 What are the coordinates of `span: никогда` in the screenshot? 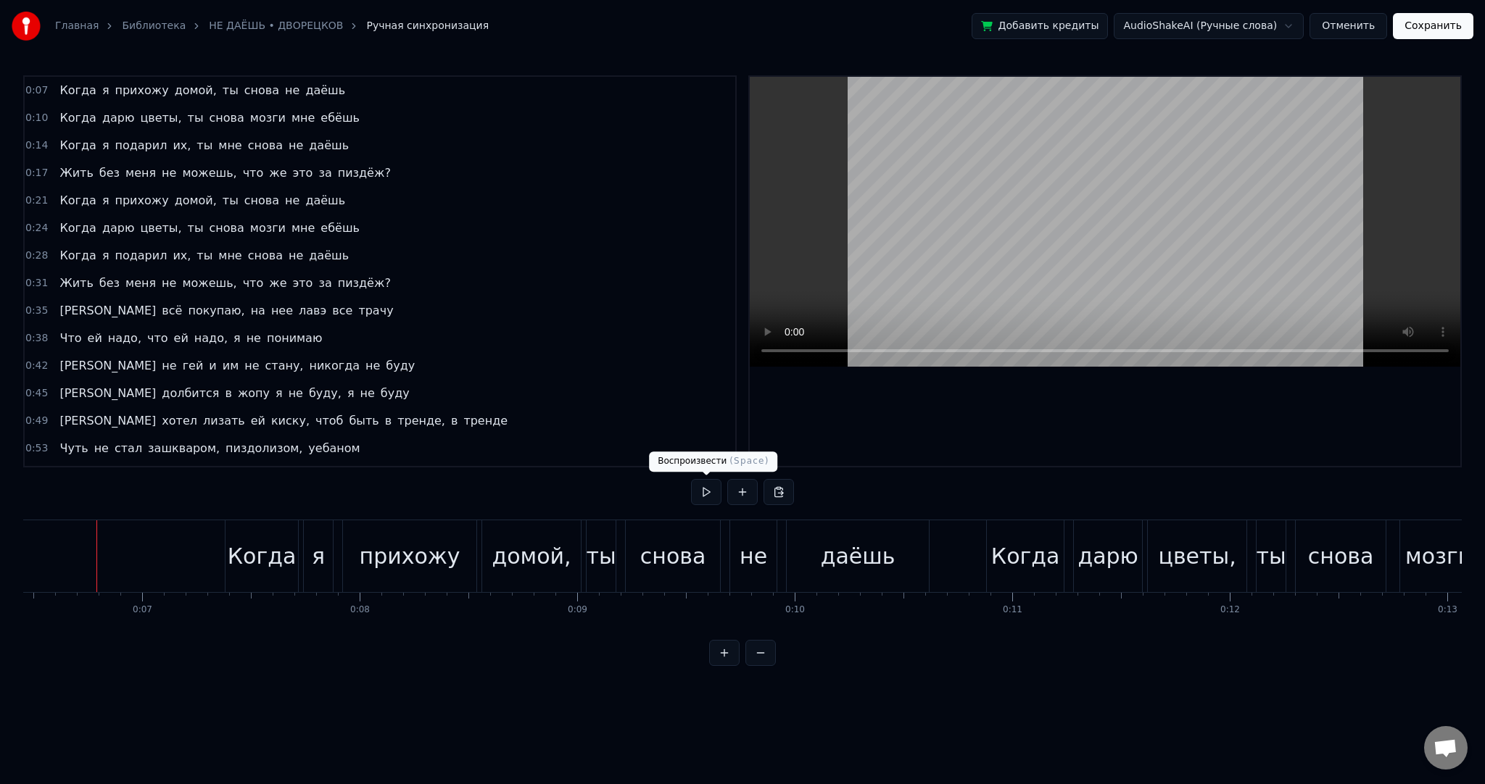 It's located at (334, 365).